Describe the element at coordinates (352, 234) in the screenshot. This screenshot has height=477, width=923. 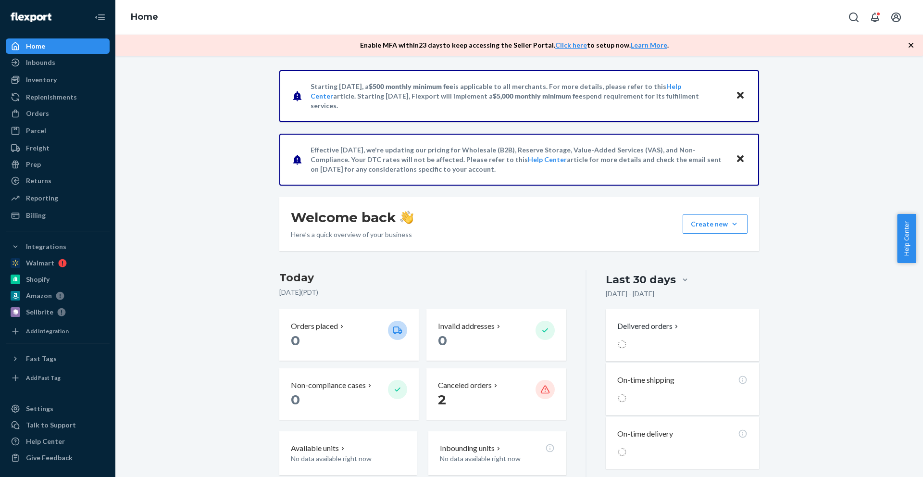
I see `p: Here’s a quick overview of your business` at that location.